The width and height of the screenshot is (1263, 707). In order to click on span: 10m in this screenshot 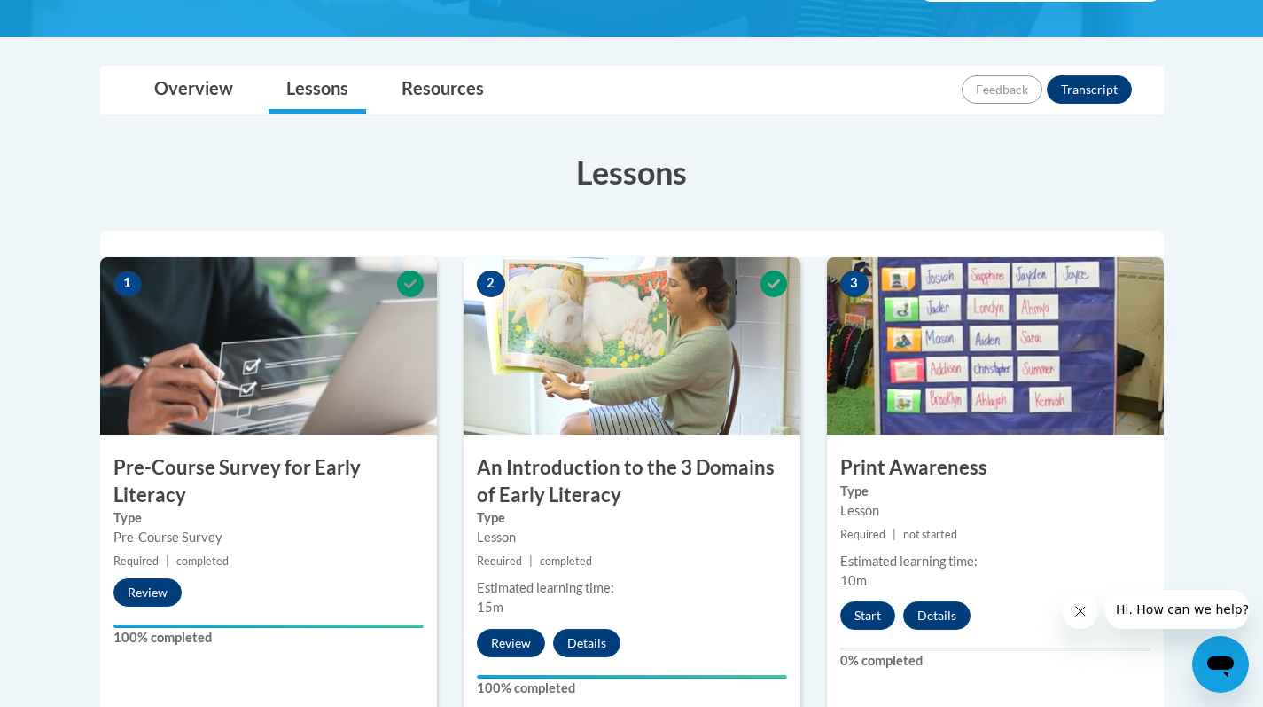, I will do `click(854, 580)`.